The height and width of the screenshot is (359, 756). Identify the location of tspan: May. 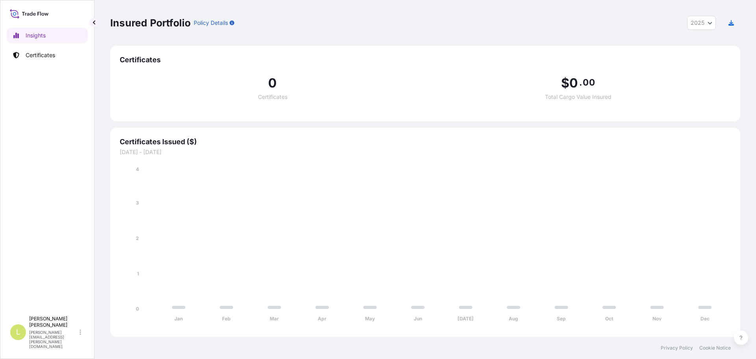
(370, 318).